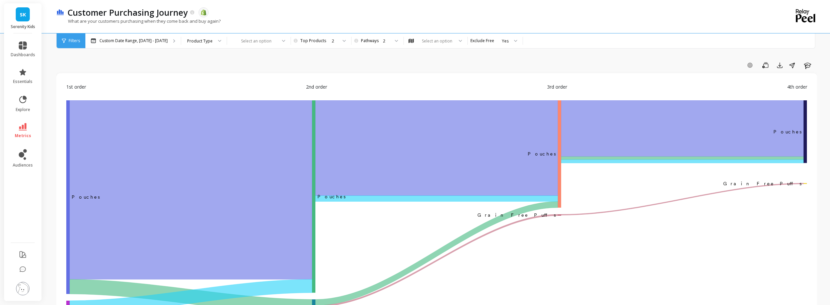 The width and height of the screenshot is (830, 305). I want to click on span: explore, so click(23, 110).